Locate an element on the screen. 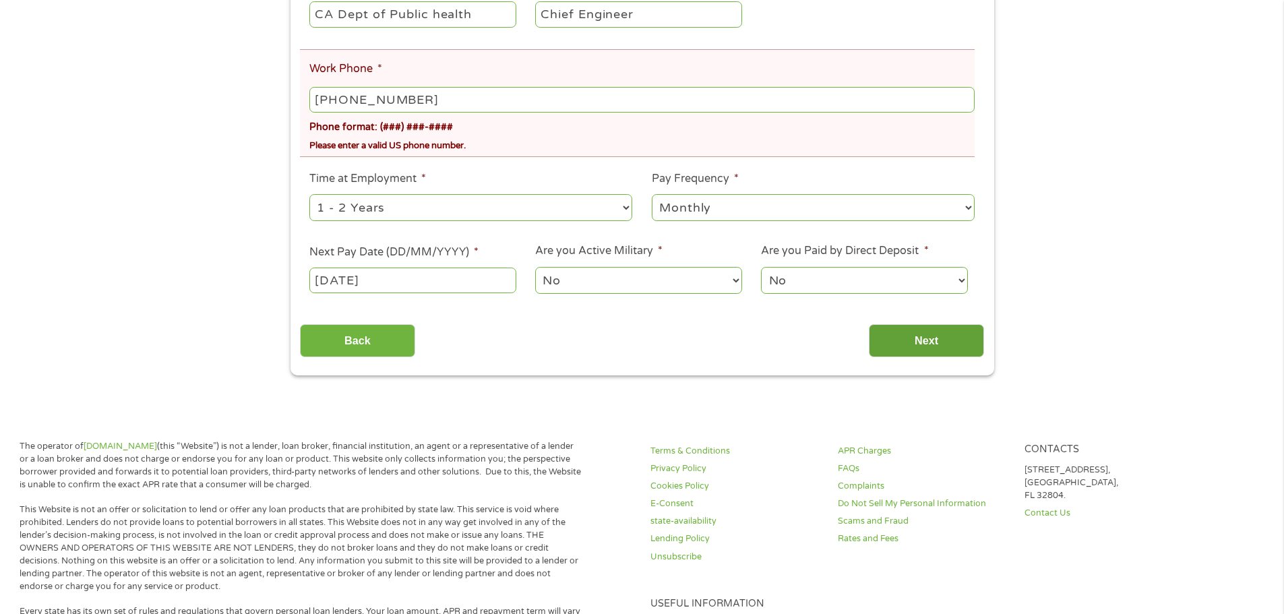 The height and width of the screenshot is (614, 1284). input: Back is located at coordinates (357, 340).